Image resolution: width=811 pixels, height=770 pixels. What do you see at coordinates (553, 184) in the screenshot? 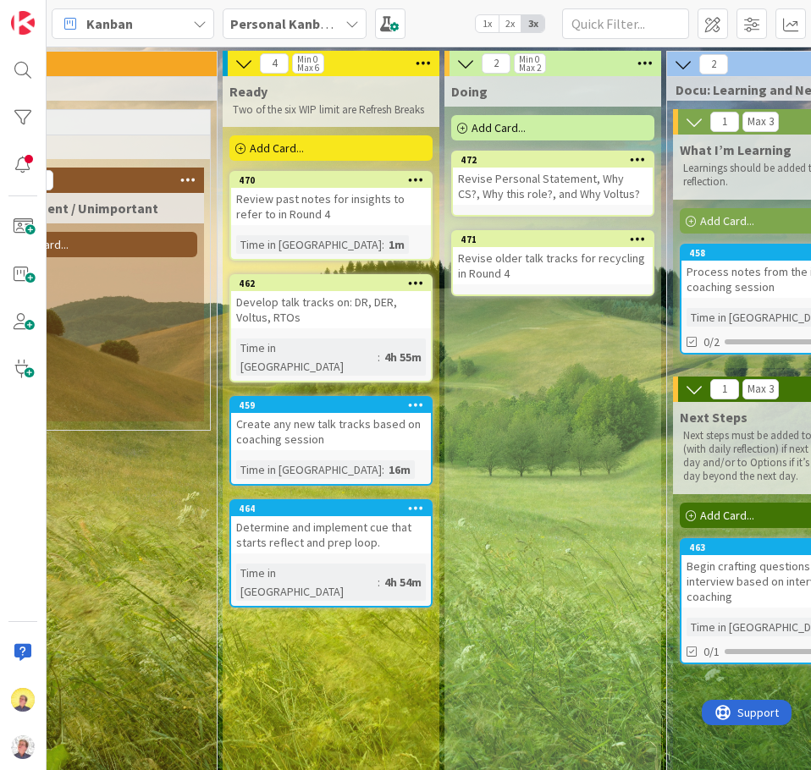
I see `a: 472Revise Personal Statement, Why CS?, Why this role?, and Why Voltus?` at bounding box center [553, 184].